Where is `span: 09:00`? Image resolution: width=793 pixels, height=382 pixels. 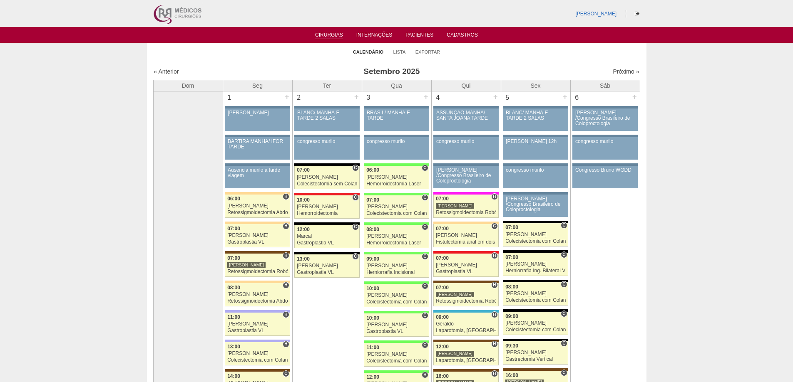 span: 09:00 is located at coordinates (442, 318).